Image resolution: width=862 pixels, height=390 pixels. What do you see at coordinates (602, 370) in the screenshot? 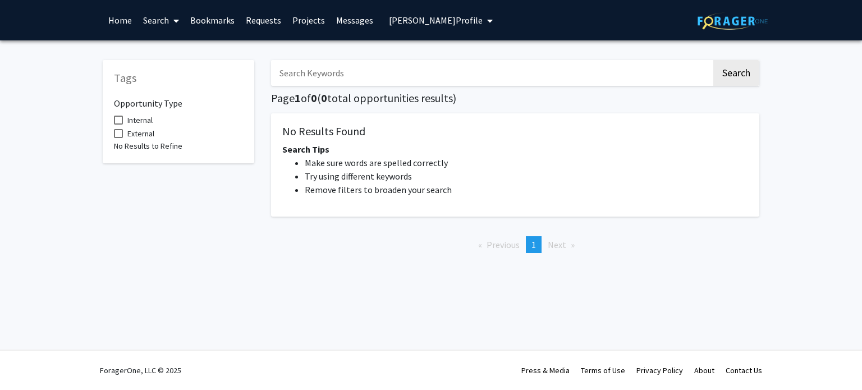
I see `a: Terms of Use` at bounding box center [602, 370].